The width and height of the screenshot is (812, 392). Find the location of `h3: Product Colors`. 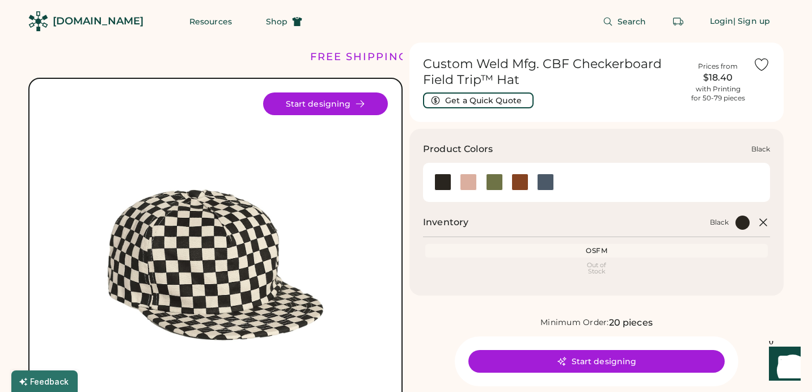

h3: Product Colors is located at coordinates (458, 149).